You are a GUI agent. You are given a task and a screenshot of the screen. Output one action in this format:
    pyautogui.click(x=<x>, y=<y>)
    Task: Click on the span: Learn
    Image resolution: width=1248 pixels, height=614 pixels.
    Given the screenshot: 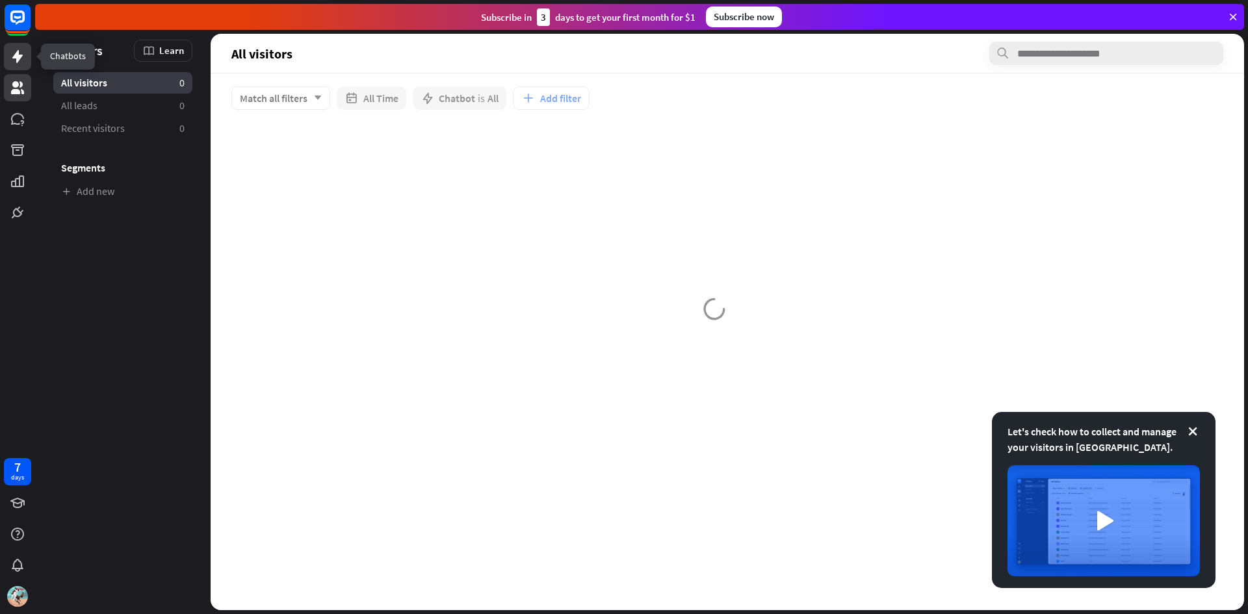 What is the action you would take?
    pyautogui.click(x=172, y=50)
    